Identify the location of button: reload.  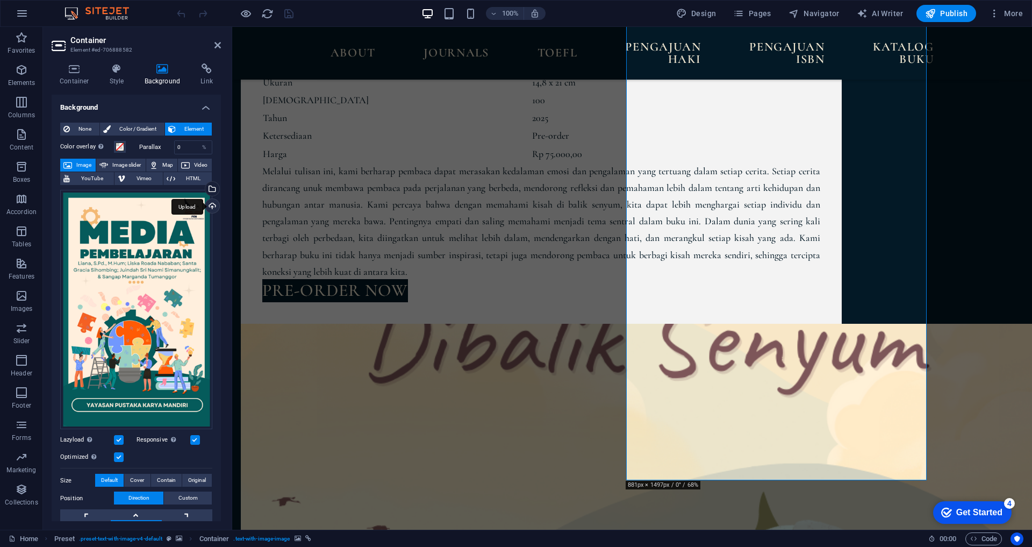
(267, 13).